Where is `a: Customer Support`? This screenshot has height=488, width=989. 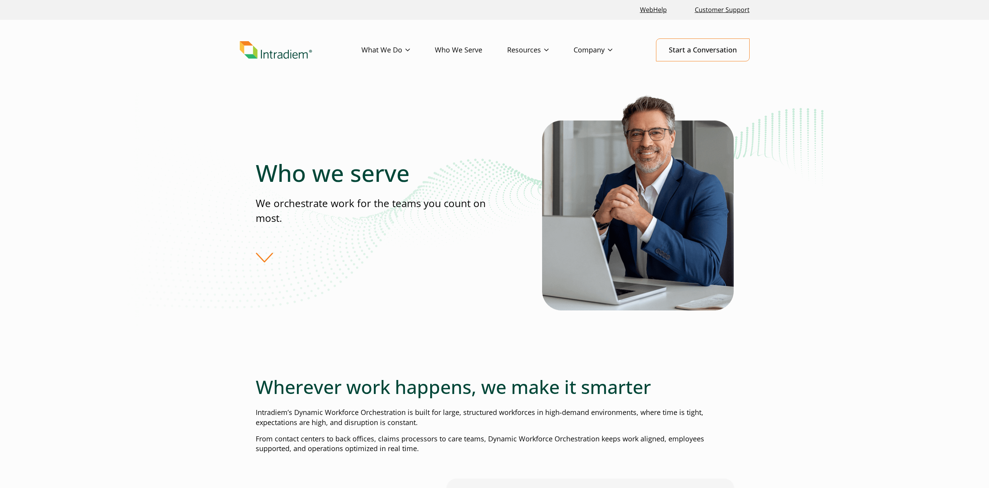 a: Customer Support is located at coordinates (722, 10).